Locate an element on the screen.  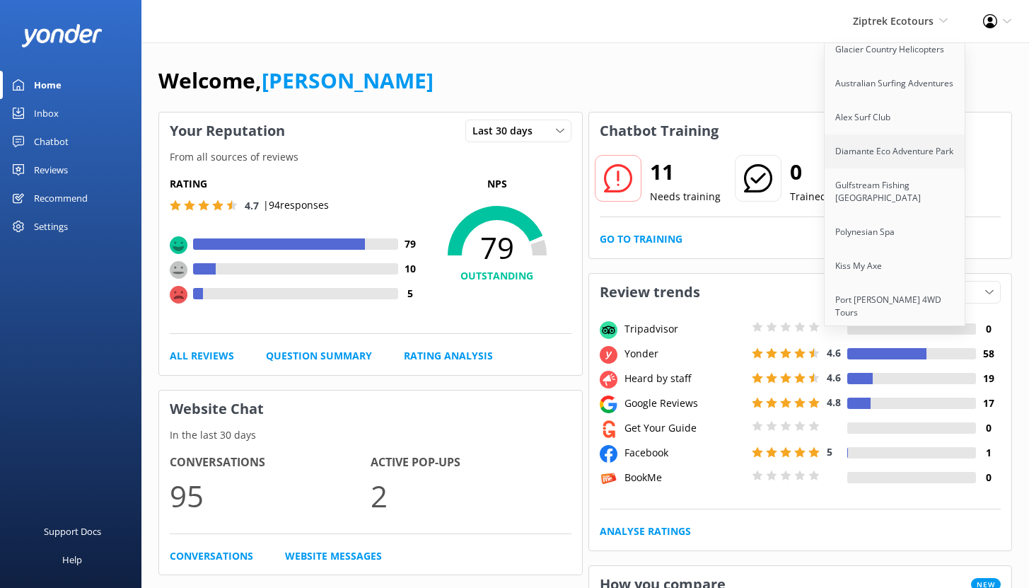
span: Ziptrek Ecotours is located at coordinates (893, 21).